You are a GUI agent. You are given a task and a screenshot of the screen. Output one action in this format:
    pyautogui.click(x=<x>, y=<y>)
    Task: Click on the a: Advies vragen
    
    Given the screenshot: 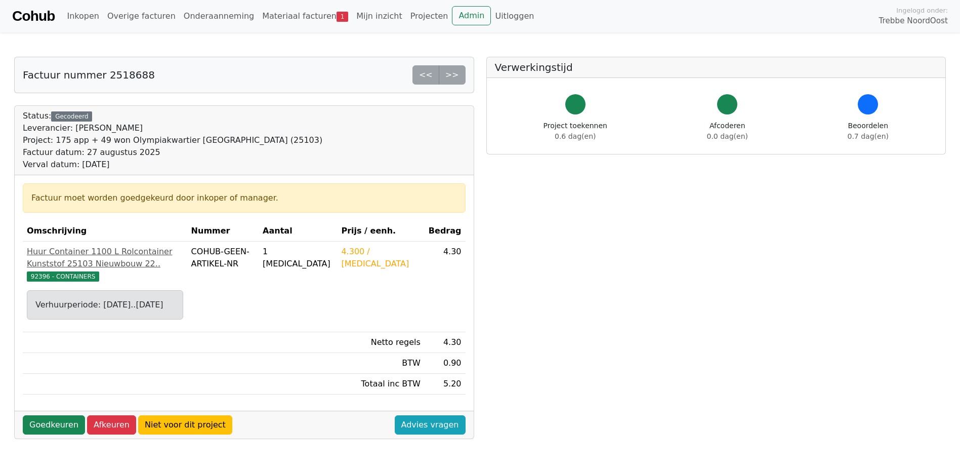 What is the action you would take?
    pyautogui.click(x=430, y=425)
    